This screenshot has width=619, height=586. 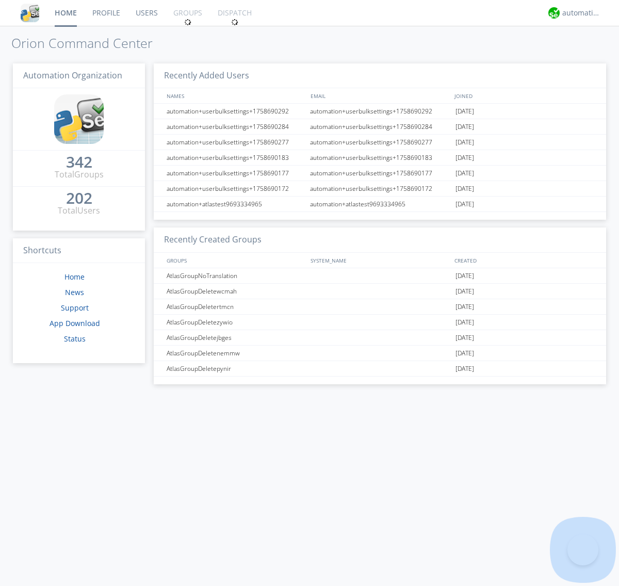 I want to click on div: AtlasGroupDeletewcmah, so click(x=235, y=291).